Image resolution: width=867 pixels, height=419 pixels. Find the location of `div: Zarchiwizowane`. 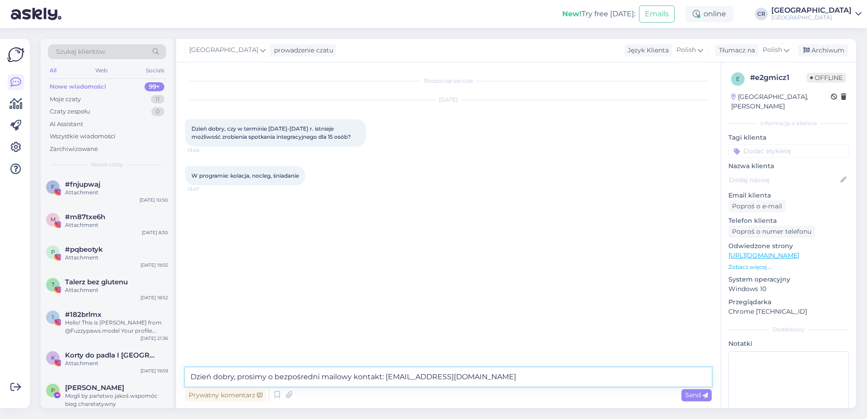

div: Zarchiwizowane is located at coordinates (74, 149).